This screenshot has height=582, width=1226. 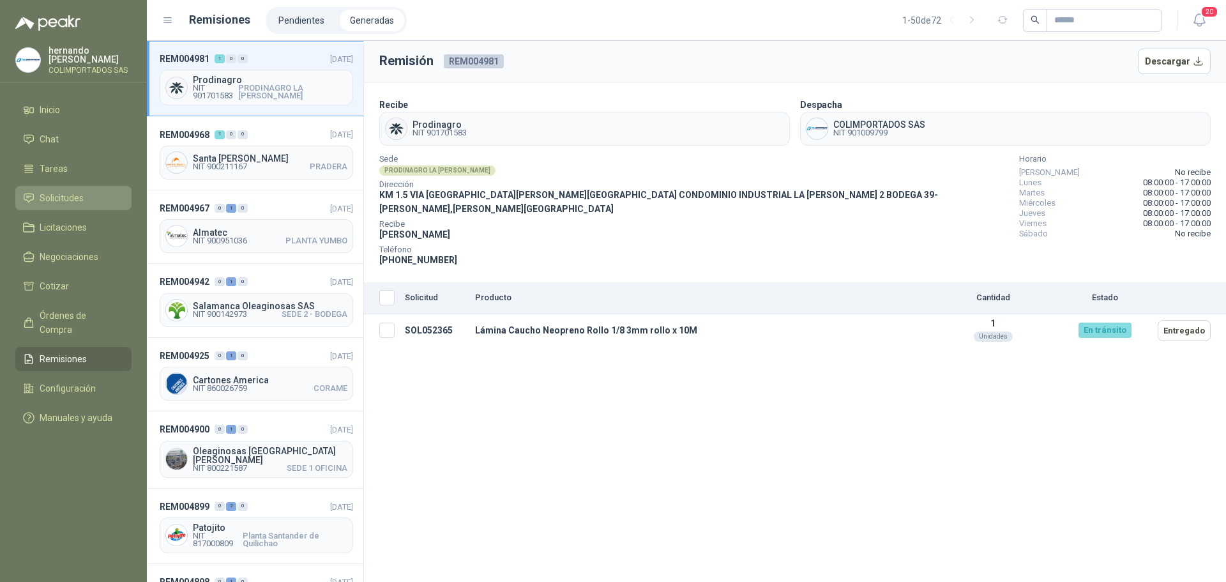 I want to click on span: Dirección, so click(x=694, y=184).